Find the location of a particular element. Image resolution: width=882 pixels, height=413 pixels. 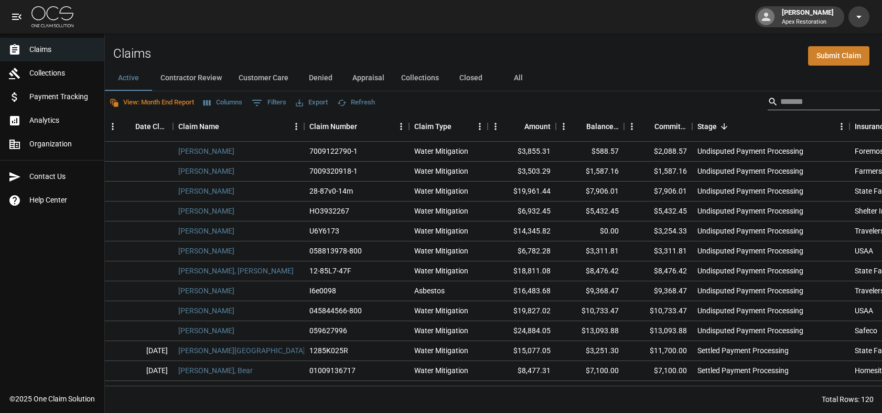

div: Claim Type is located at coordinates (433, 126).